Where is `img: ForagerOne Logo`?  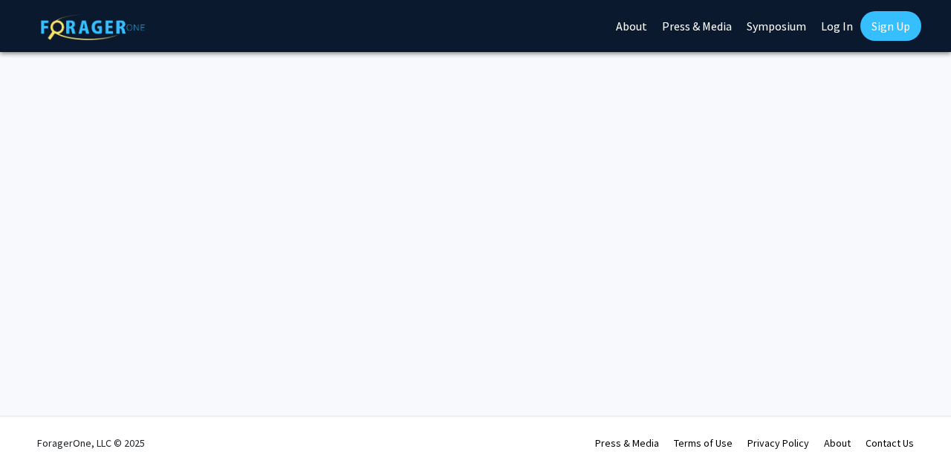 img: ForagerOne Logo is located at coordinates (93, 27).